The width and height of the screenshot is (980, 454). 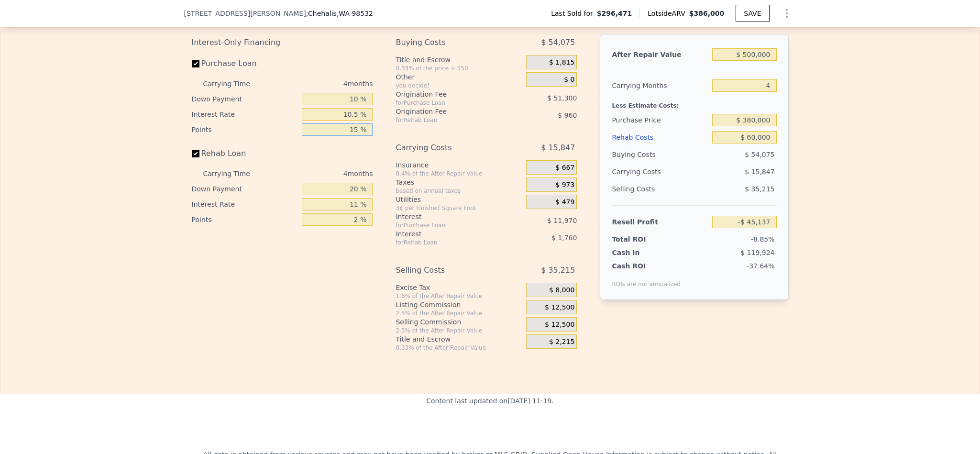 I want to click on div: Less Estimate Costs:, so click(x=694, y=103).